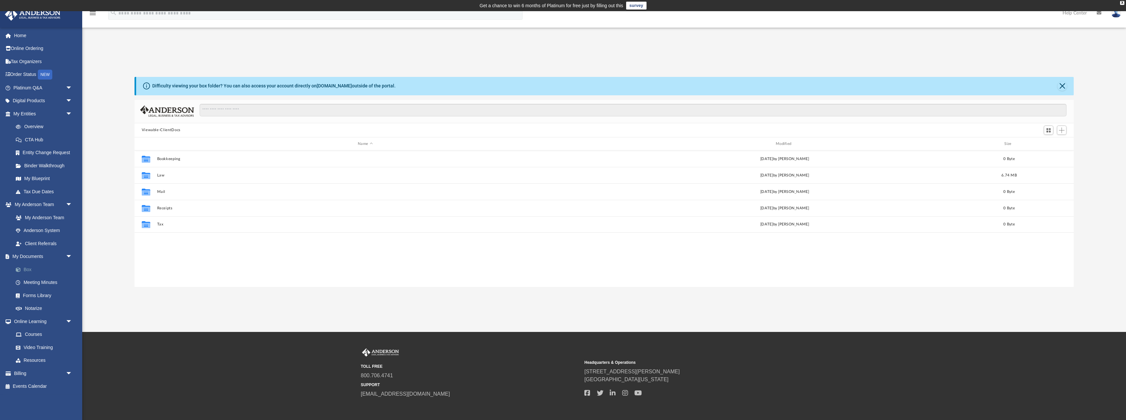 The width and height of the screenshot is (1126, 420). I want to click on a: Online Ordering, so click(43, 49).